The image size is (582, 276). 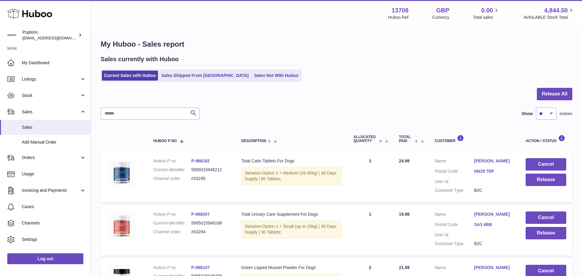 What do you see at coordinates (290, 176) in the screenshot?
I see `span: Option 1 = Medium (16-30kg) | 30 Days Supply | 60 Tablets;` at bounding box center [290, 176].